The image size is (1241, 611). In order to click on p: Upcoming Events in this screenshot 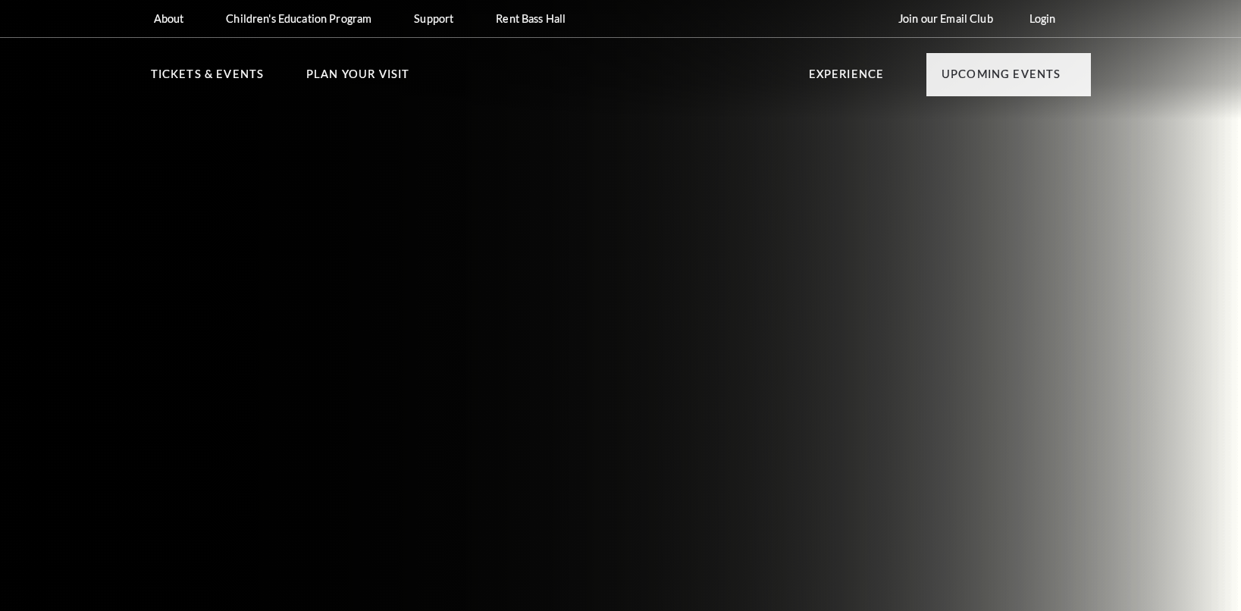, I will do `click(1002, 79)`.